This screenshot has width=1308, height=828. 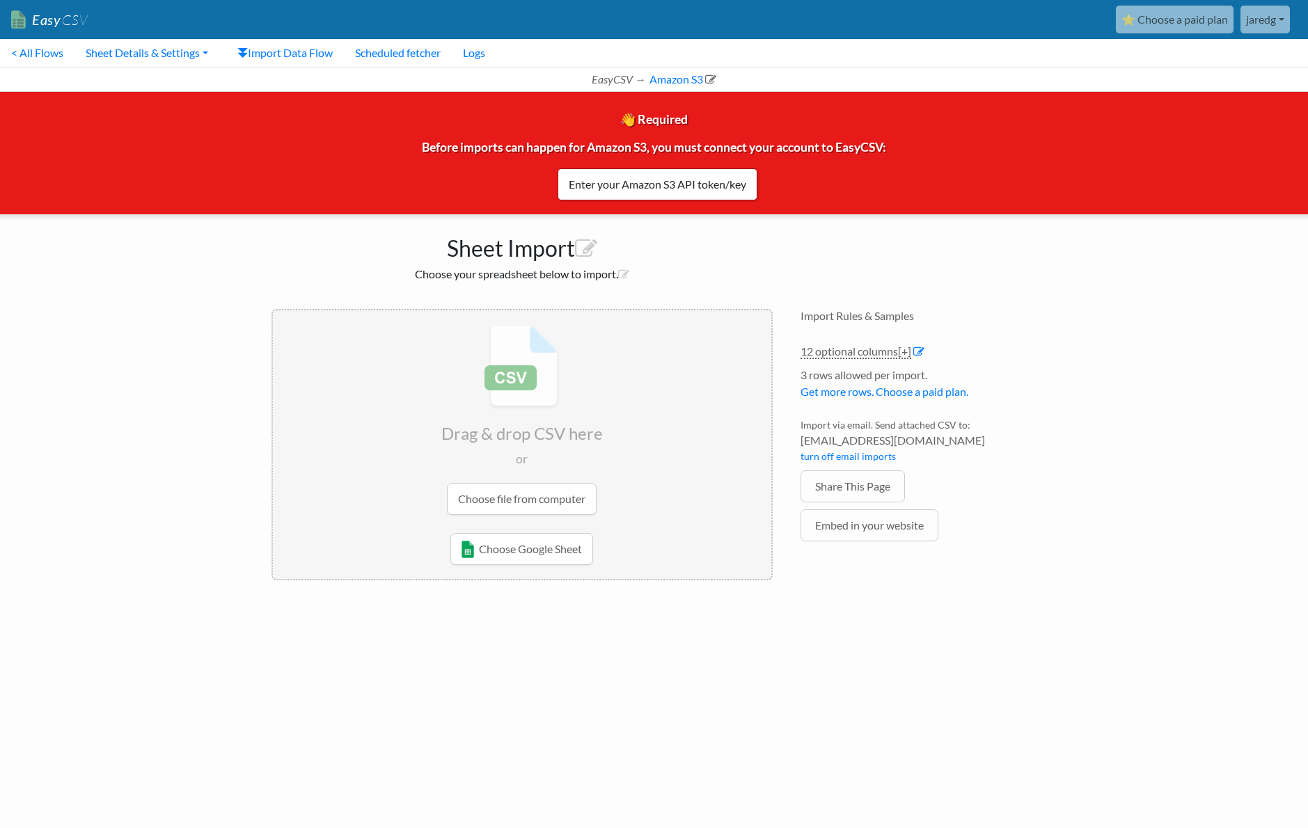 What do you see at coordinates (869, 525) in the screenshot?
I see `a: Embed in your website` at bounding box center [869, 525].